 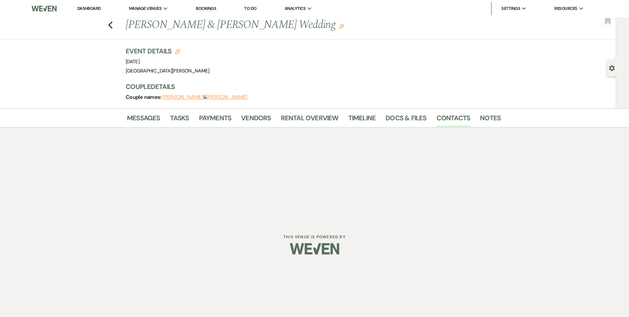 I want to click on button: Edit, so click(x=342, y=26).